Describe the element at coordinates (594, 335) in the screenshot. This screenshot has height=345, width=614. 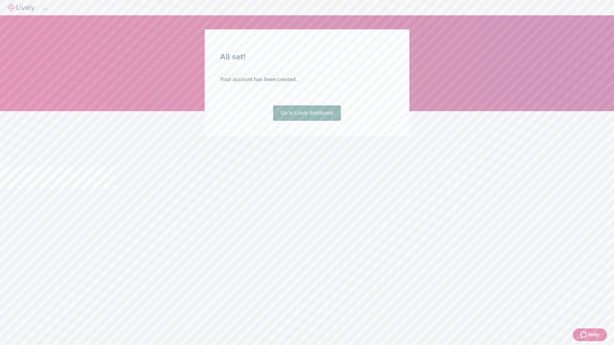
I see `span: Help` at that location.